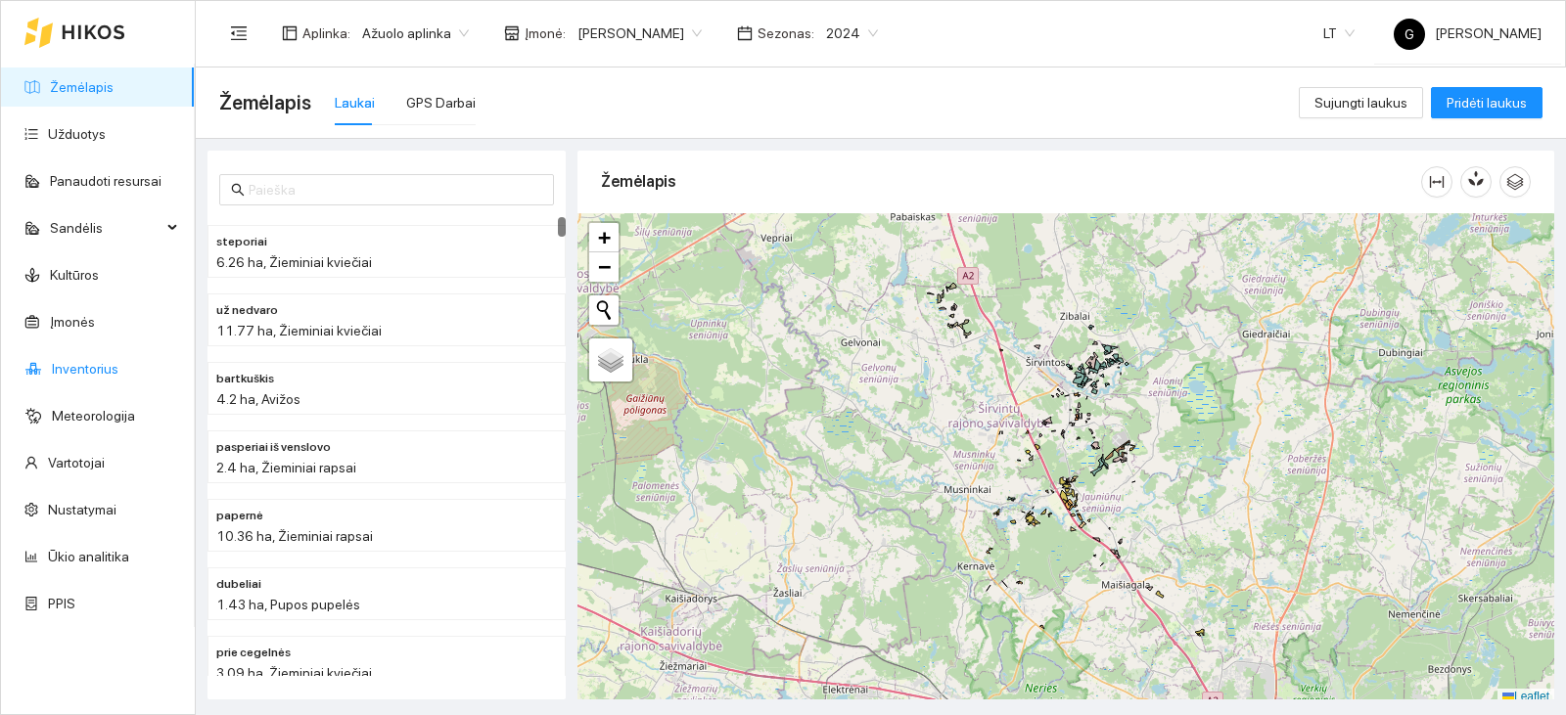 This screenshot has width=1566, height=715. I want to click on span: Pridėti laukus, so click(1486, 103).